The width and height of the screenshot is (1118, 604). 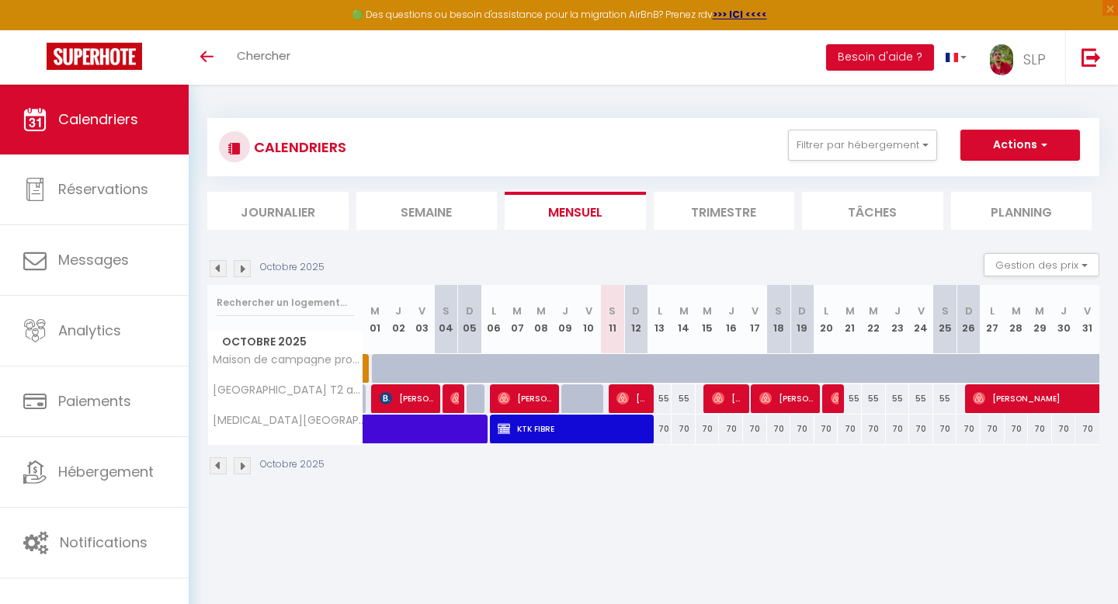 I want to click on span: Paiements, so click(x=95, y=401).